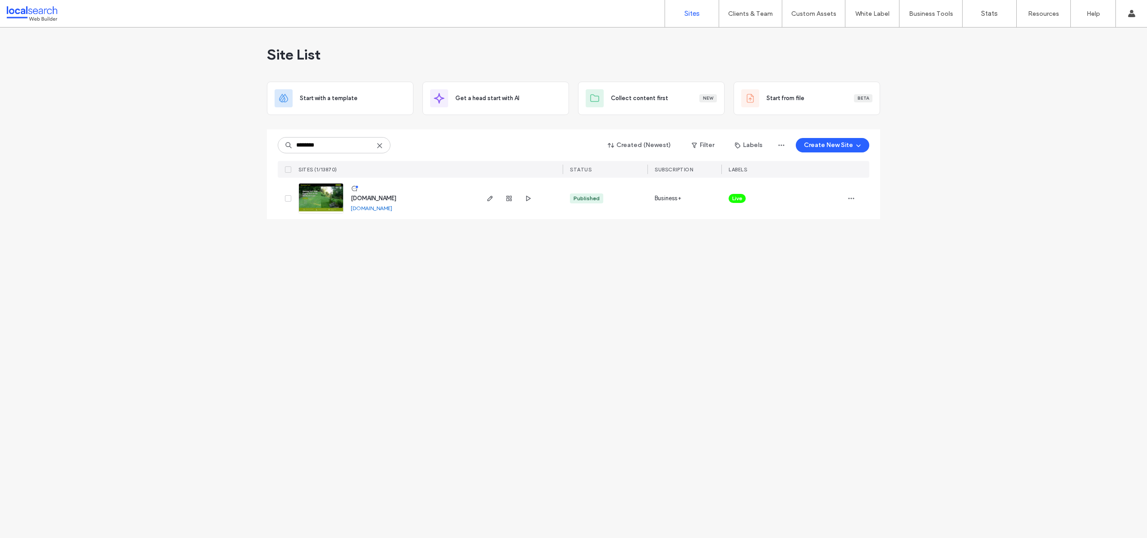  I want to click on div: Get a head start with AI, so click(496, 98).